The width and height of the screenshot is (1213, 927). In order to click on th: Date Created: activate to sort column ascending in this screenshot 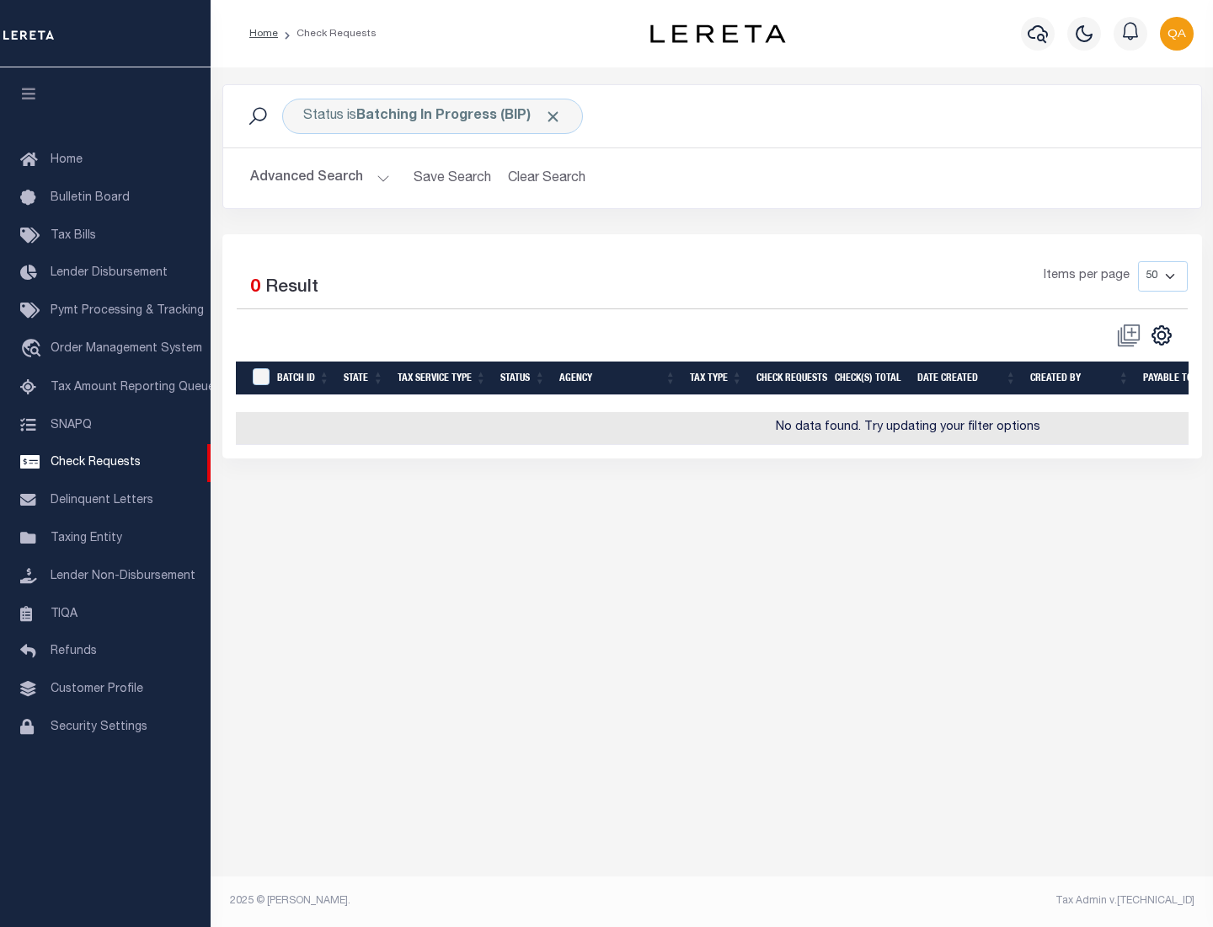, I will do `click(967, 378)`.